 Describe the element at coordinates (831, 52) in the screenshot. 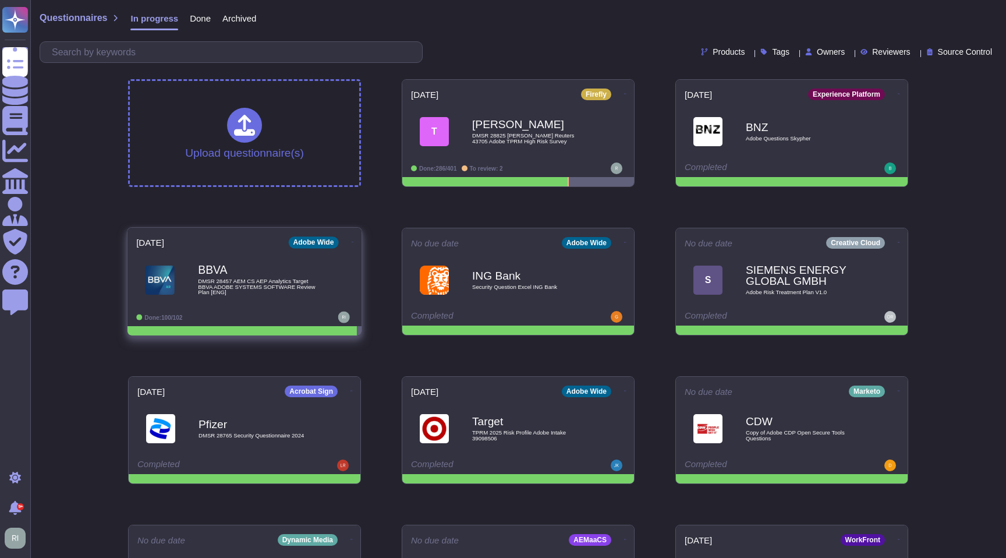

I see `span: Owners` at that location.